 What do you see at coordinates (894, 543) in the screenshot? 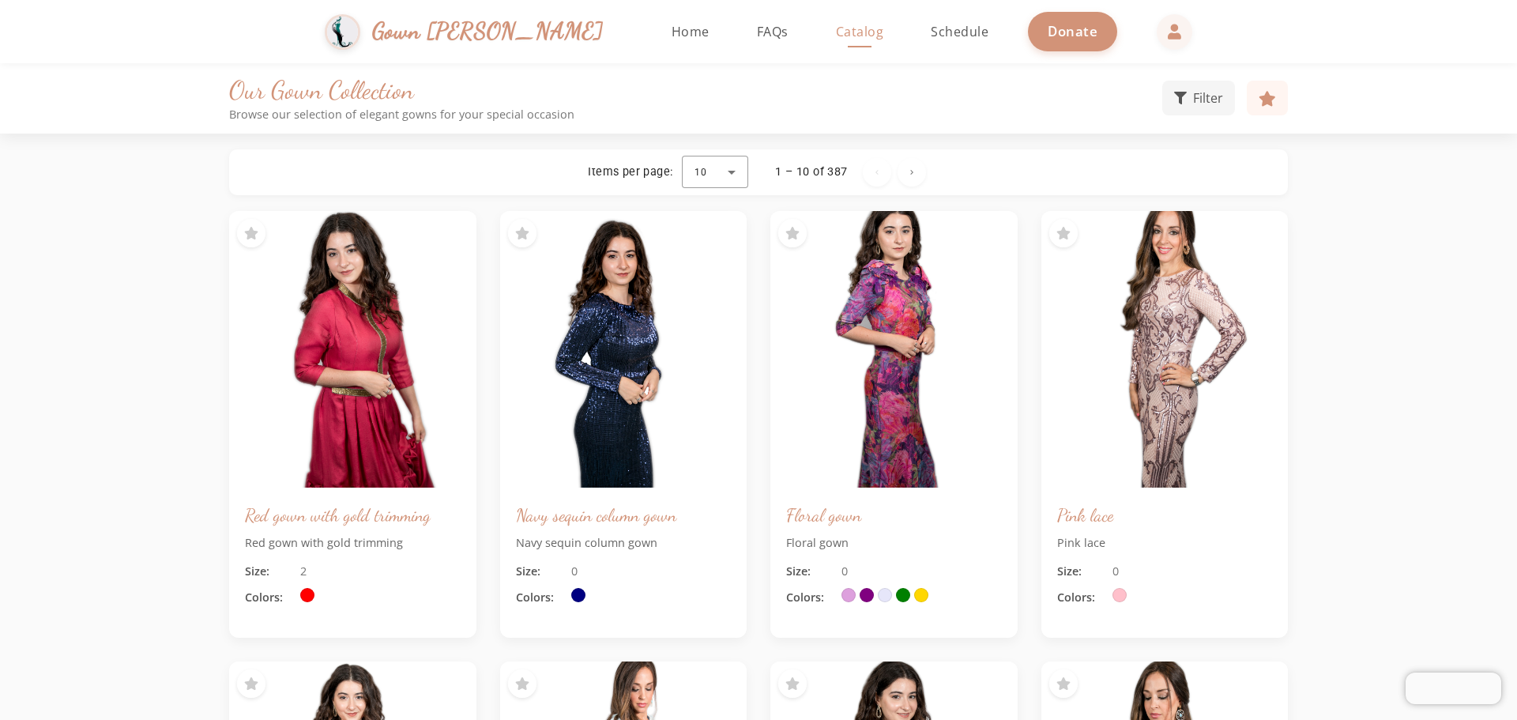
I see `p: Floral gown` at bounding box center [894, 543].